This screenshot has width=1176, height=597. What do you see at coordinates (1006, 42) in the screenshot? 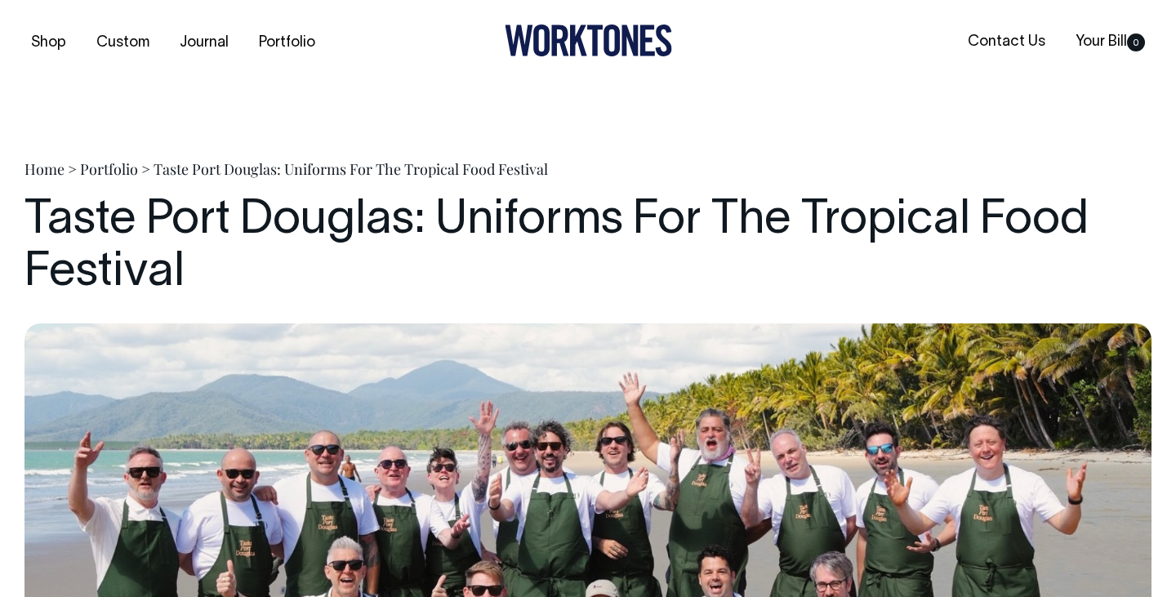
I see `a: Contact Us` at bounding box center [1006, 42].